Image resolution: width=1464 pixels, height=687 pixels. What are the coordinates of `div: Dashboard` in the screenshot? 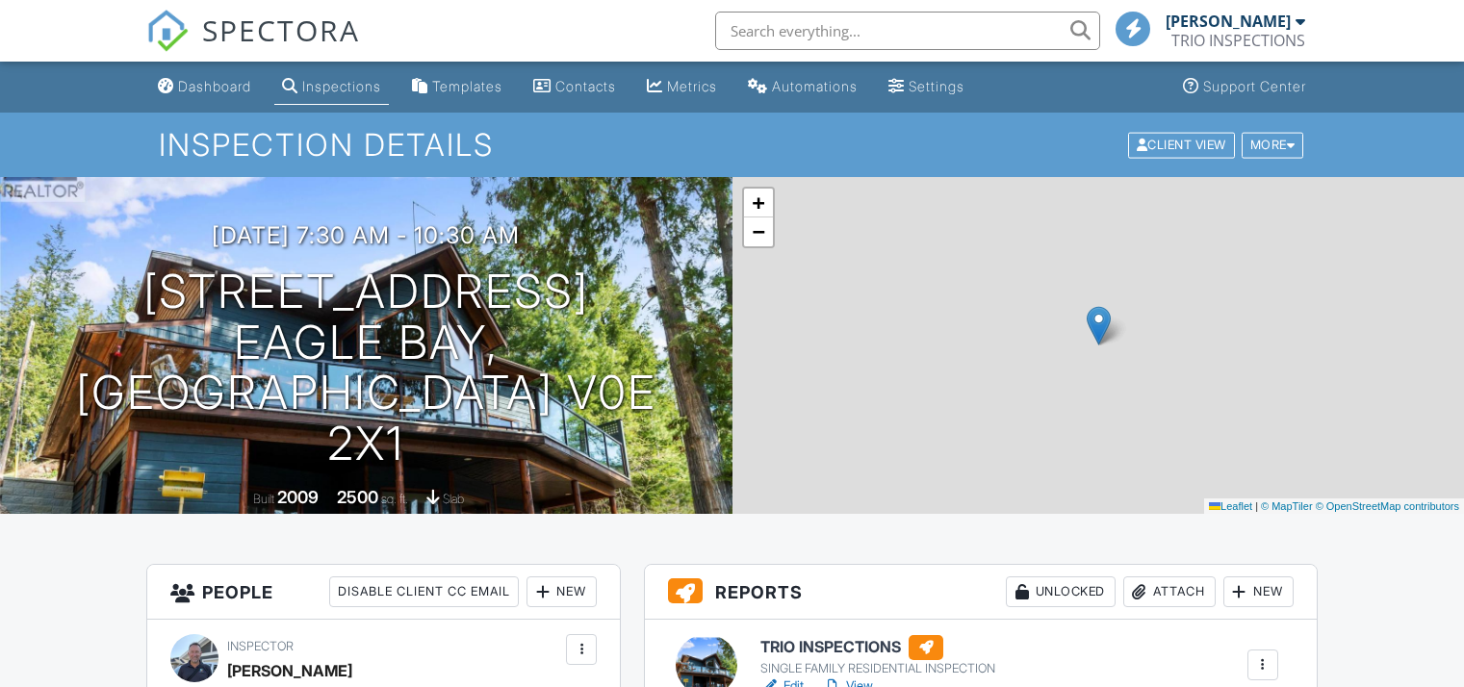 It's located at (215, 86).